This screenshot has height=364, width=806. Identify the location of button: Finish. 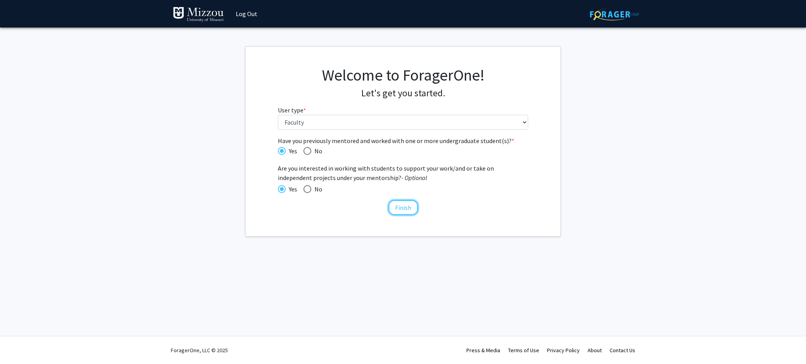
(403, 208).